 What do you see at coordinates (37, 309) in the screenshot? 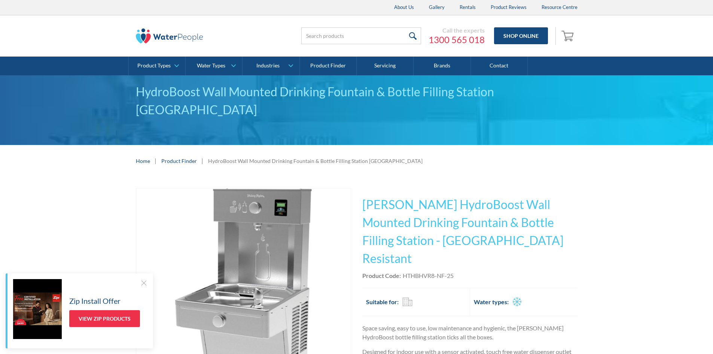
I see `img: Zip Install Offer` at bounding box center [37, 309].